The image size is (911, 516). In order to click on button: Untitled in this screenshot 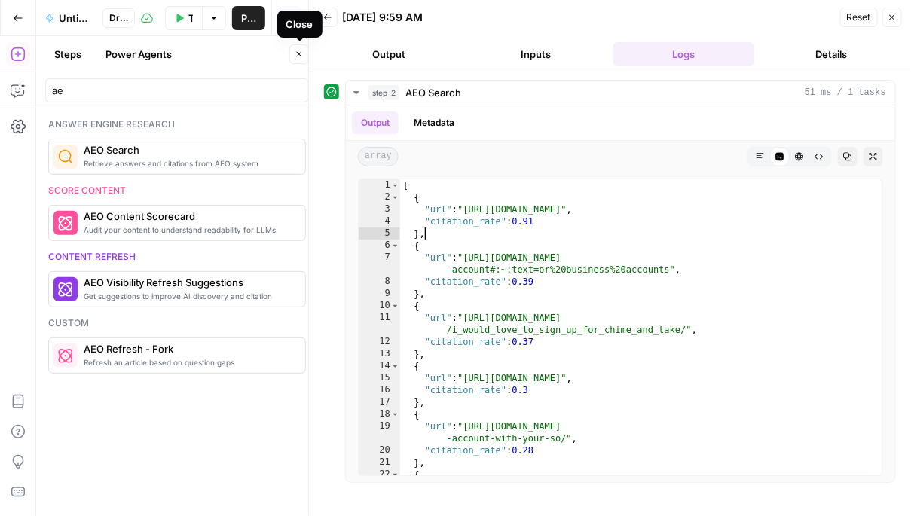, I will do `click(68, 18)`.